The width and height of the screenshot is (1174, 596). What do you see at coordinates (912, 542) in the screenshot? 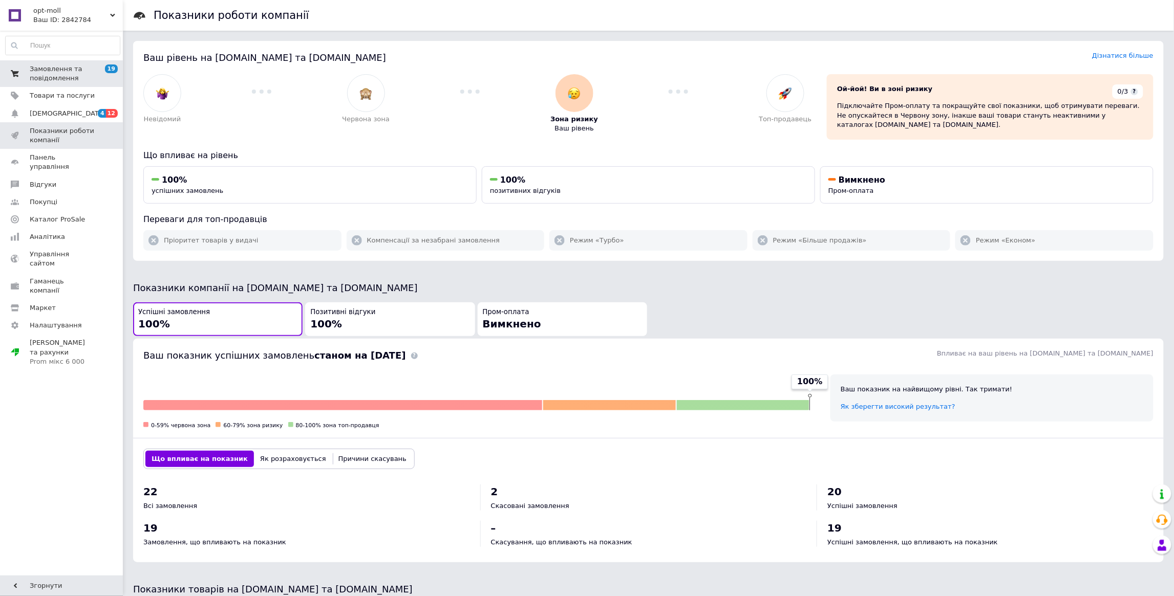
I see `span: Успішні замовлення, що впливають на показник` at bounding box center [912, 542].